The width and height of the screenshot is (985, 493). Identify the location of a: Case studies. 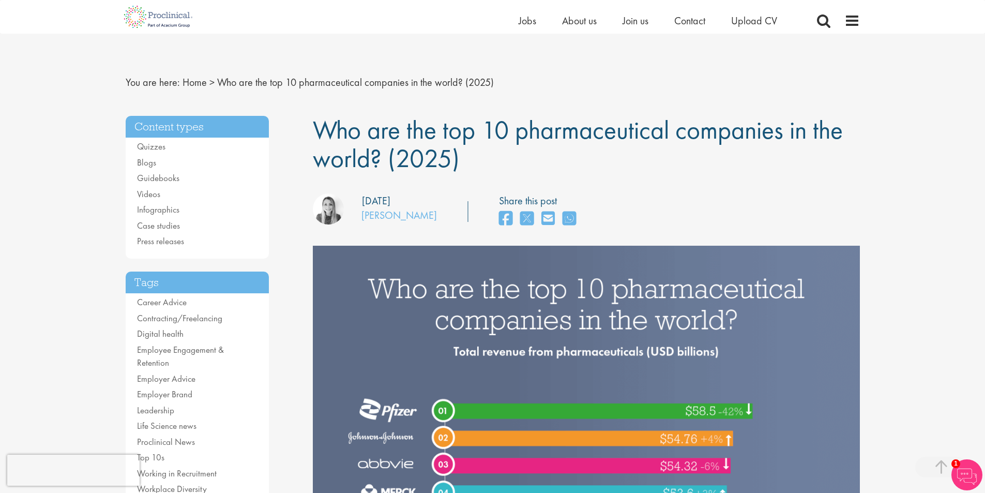
(158, 225).